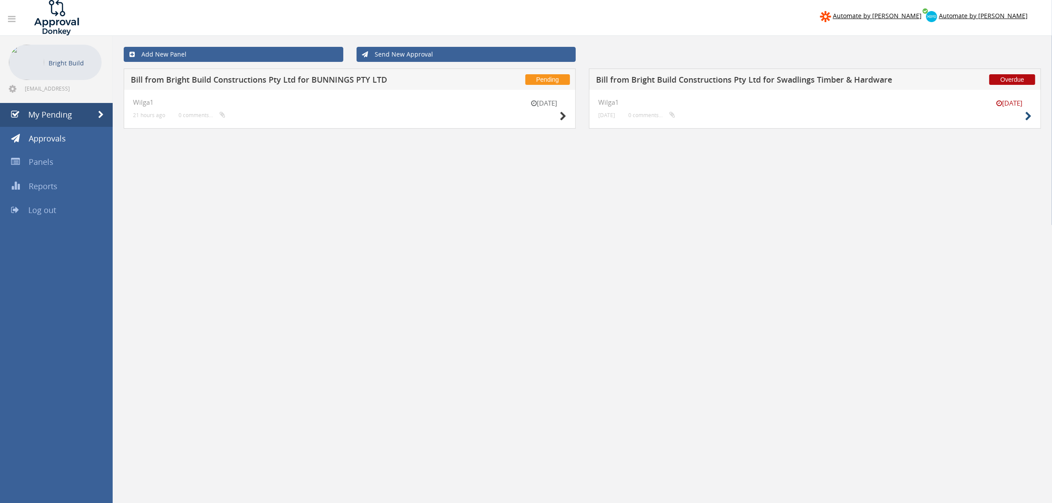 The width and height of the screenshot is (1052, 503). What do you see at coordinates (149, 115) in the screenshot?
I see `small: 21 hours ago` at bounding box center [149, 115].